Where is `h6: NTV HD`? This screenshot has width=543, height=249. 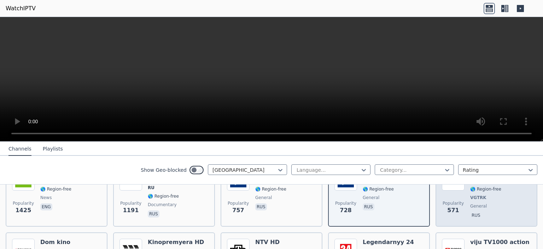
h6: NTV HD is located at coordinates (271, 242).